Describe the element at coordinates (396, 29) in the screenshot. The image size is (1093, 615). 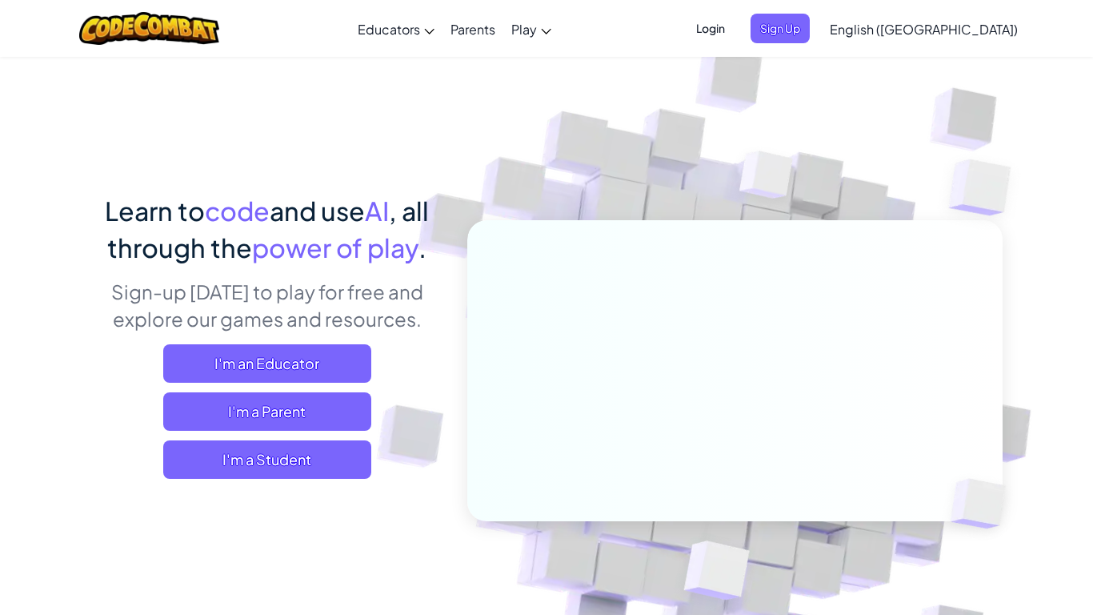
I see `a: Educators` at that location.